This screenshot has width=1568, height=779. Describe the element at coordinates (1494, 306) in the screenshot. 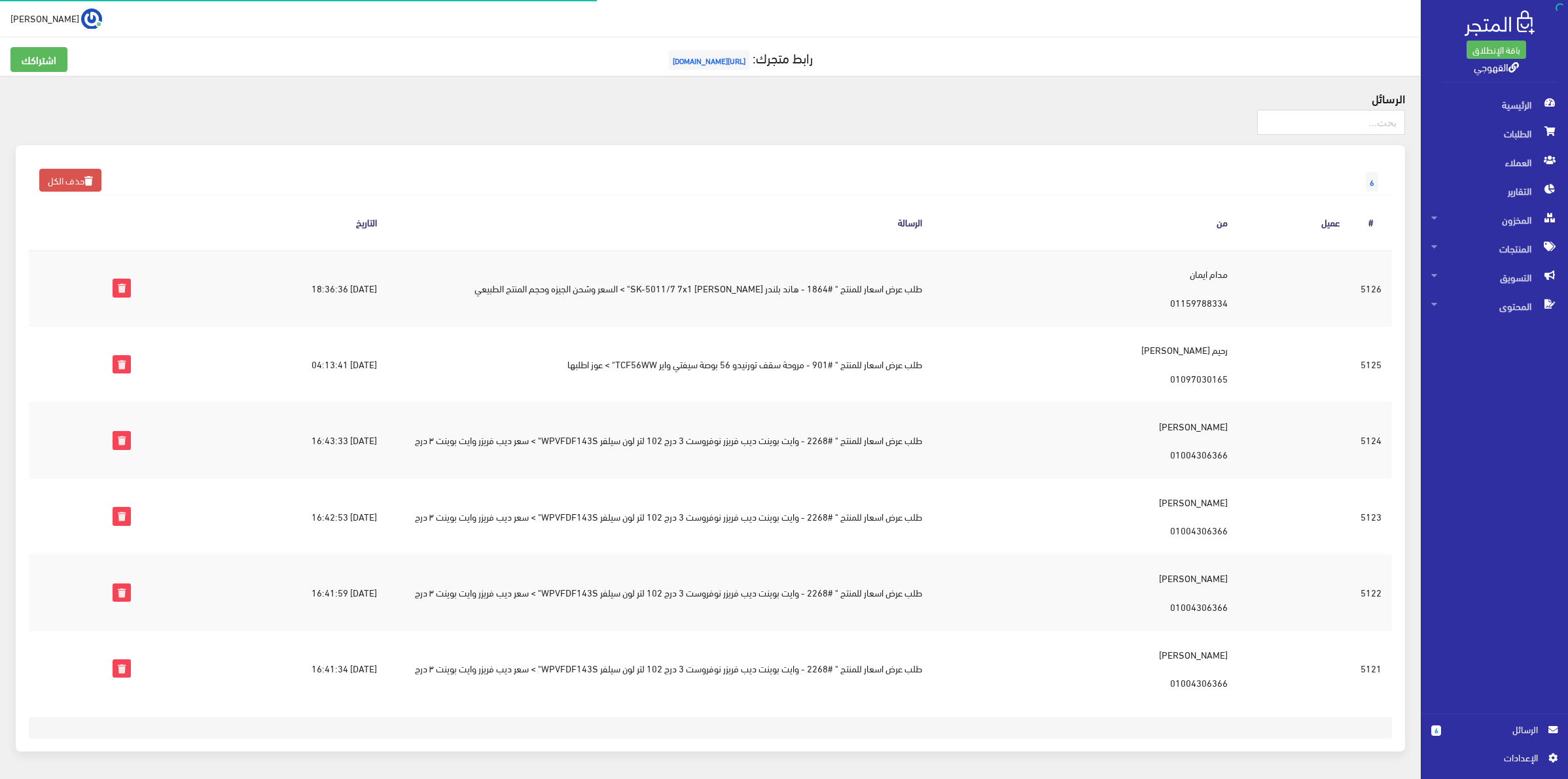

I see `a: المحتوى` at that location.